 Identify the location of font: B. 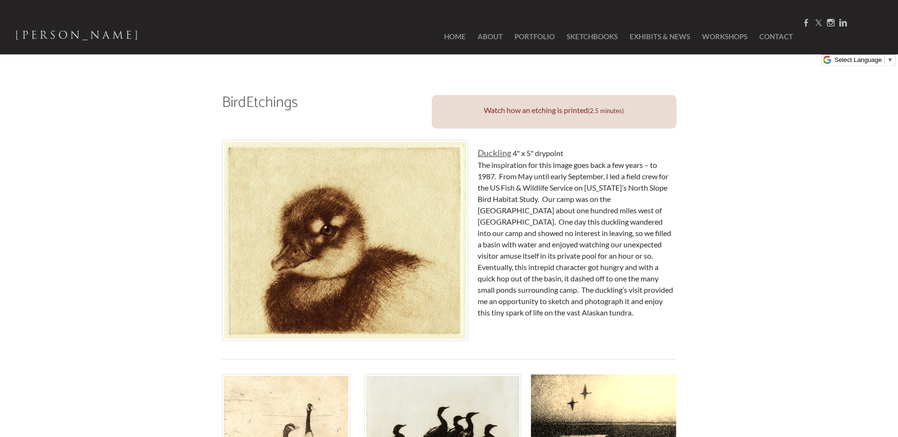
(226, 103).